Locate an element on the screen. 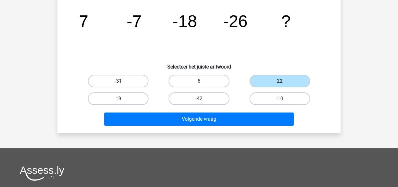 This screenshot has height=187, width=398. tspan: -26 is located at coordinates (235, 21).